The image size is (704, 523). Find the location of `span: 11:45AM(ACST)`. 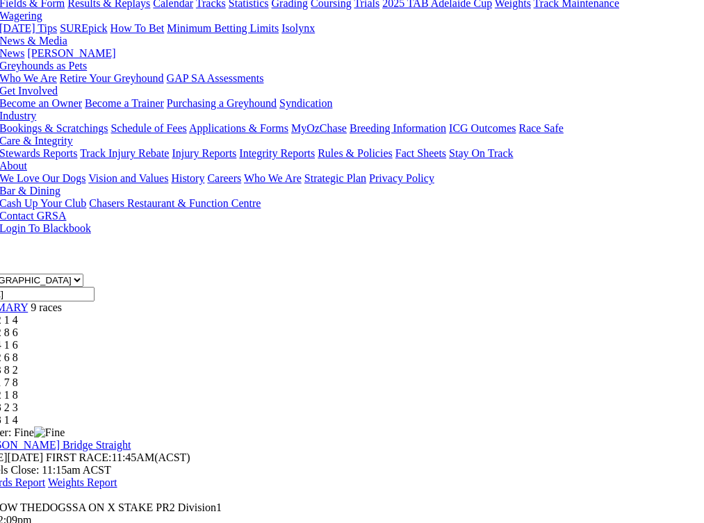

span: 11:45AM(ACST) is located at coordinates (118, 457).